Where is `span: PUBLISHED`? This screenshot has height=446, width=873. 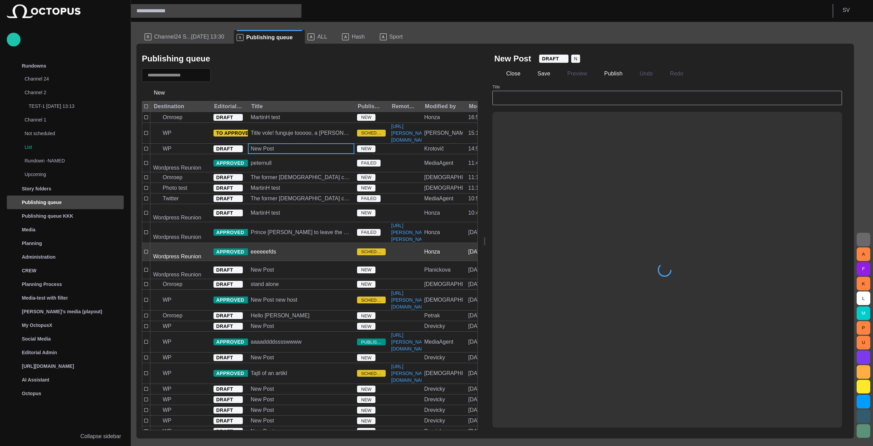 span: PUBLISHED is located at coordinates (371, 342).